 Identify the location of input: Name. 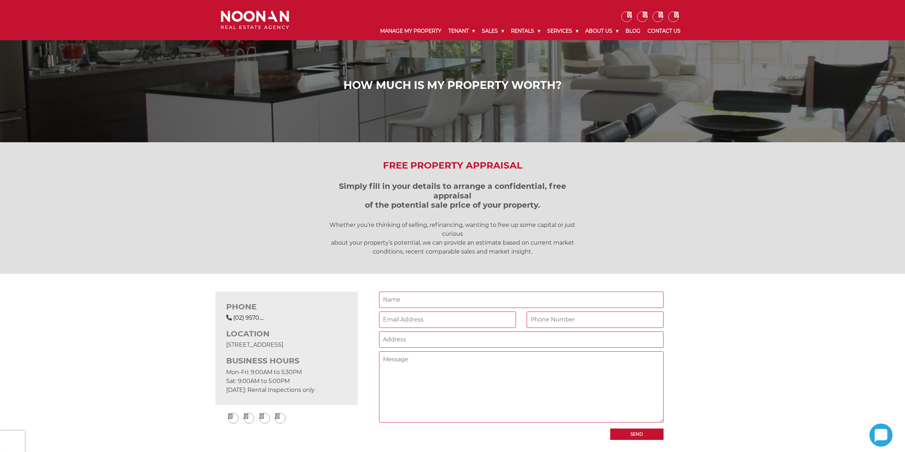
(521, 300).